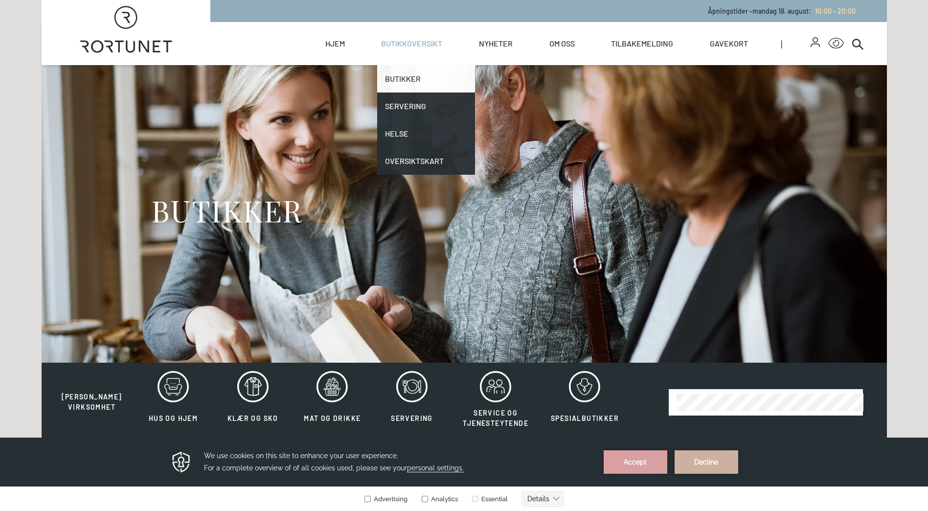 The image size is (928, 511). What do you see at coordinates (367, 61) in the screenshot?
I see `input: Advertising` at bounding box center [367, 61].